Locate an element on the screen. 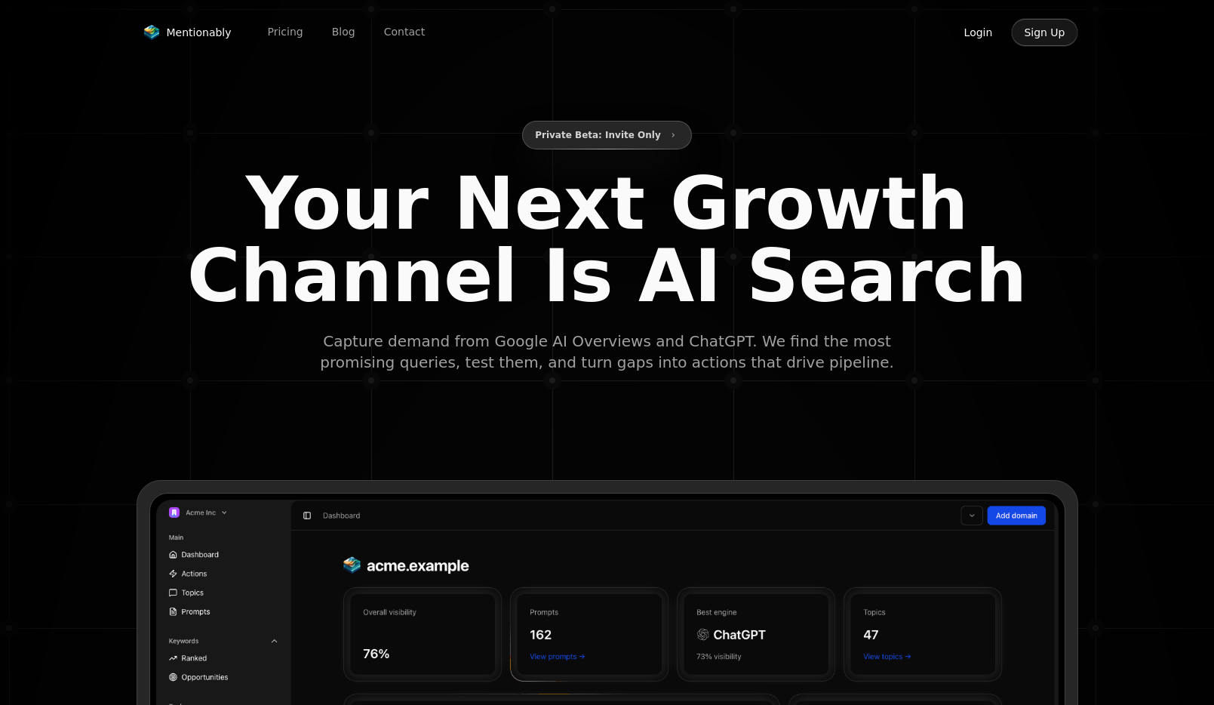 The image size is (1214, 705). img: Mentionably logo is located at coordinates (152, 32).